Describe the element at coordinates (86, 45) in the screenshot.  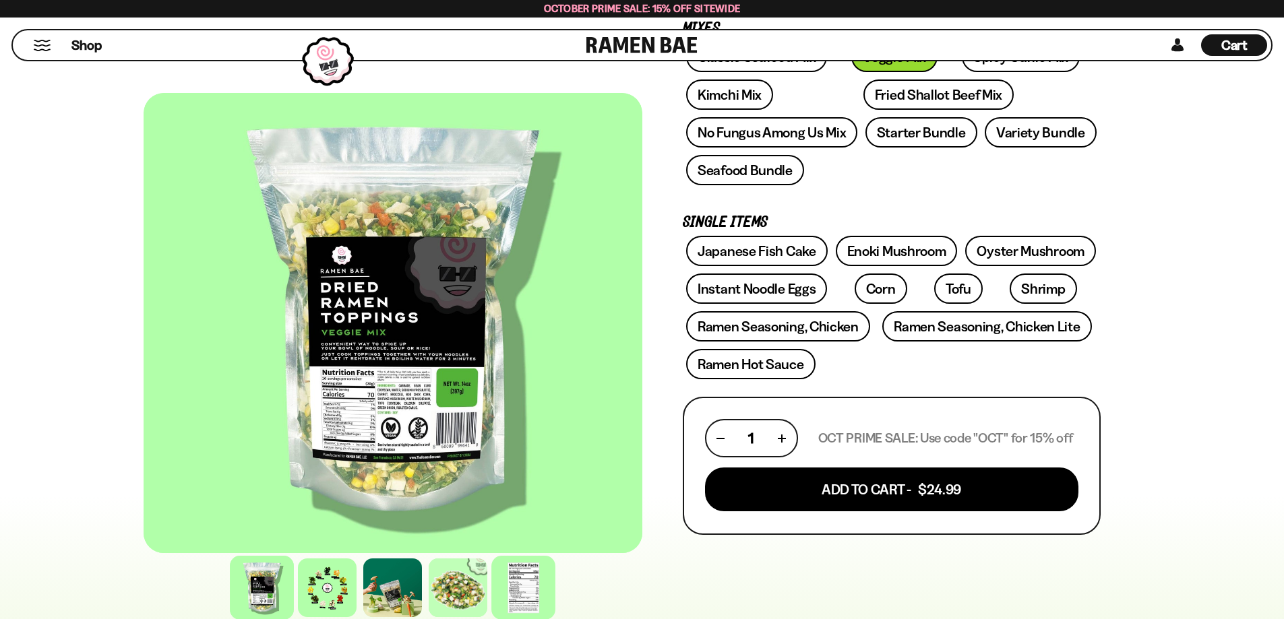
I see `a: Shop` at that location.